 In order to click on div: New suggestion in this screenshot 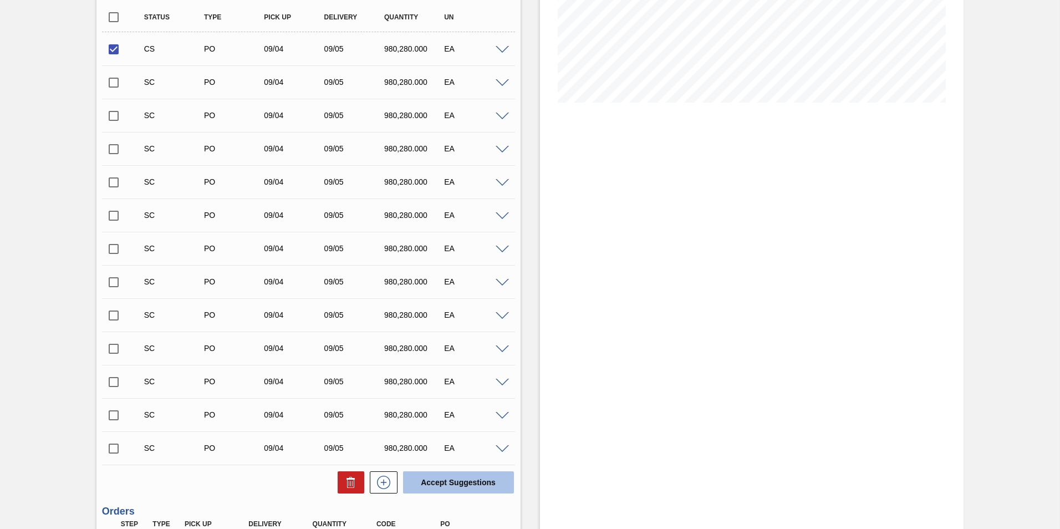, I will do `click(381, 482)`.